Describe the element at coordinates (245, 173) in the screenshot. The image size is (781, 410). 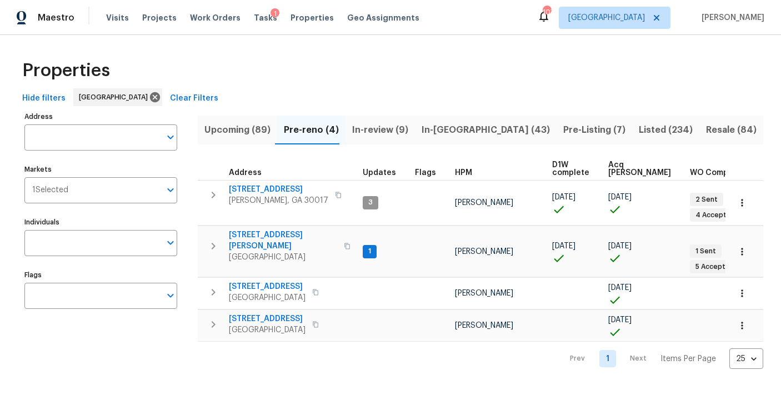
I see `span: Address` at that location.